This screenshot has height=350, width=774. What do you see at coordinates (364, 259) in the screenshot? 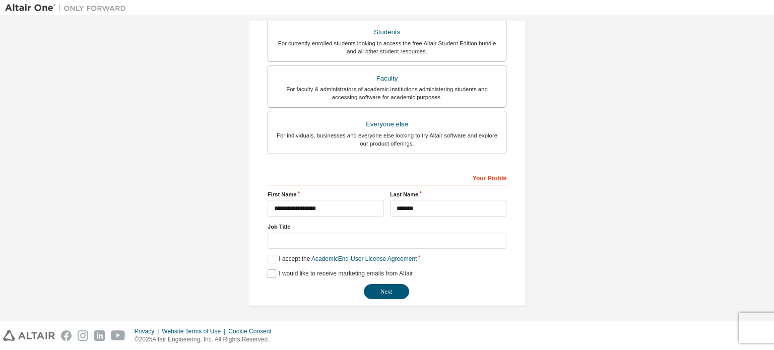
I see `a: Academic End-User License Agreement` at bounding box center [364, 259].